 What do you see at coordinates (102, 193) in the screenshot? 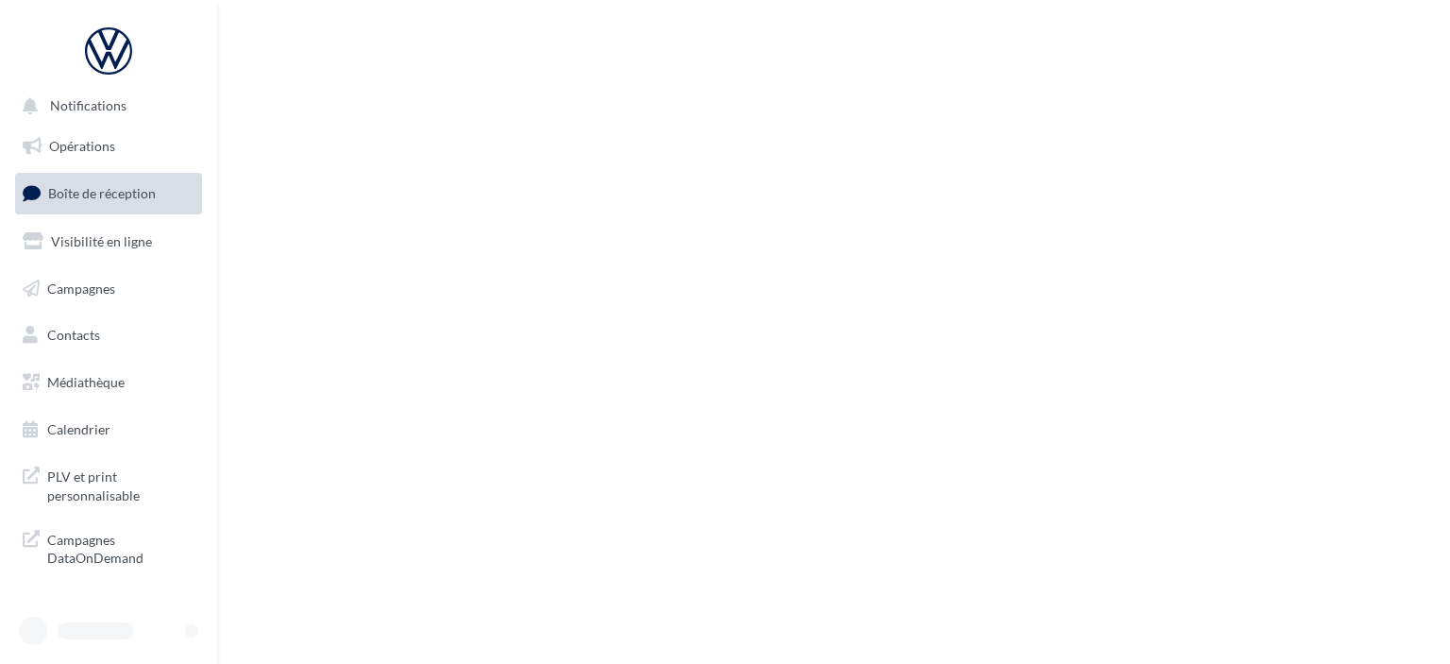
I see `span: Boîte de réception` at bounding box center [102, 193].